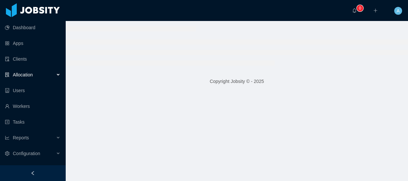 This screenshot has width=408, height=181. I want to click on footer: Copyright Jobsity © - 2025, so click(237, 81).